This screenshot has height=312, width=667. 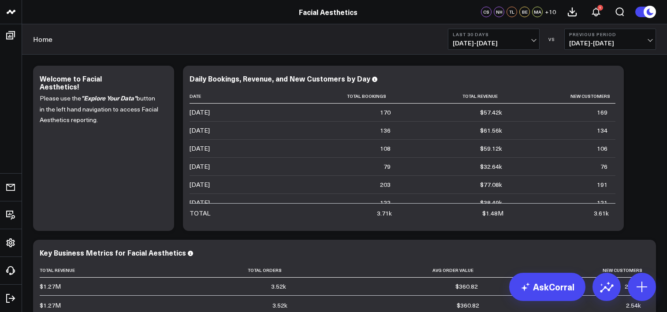 What do you see at coordinates (385, 185) in the screenshot?
I see `div: 203` at bounding box center [385, 185].